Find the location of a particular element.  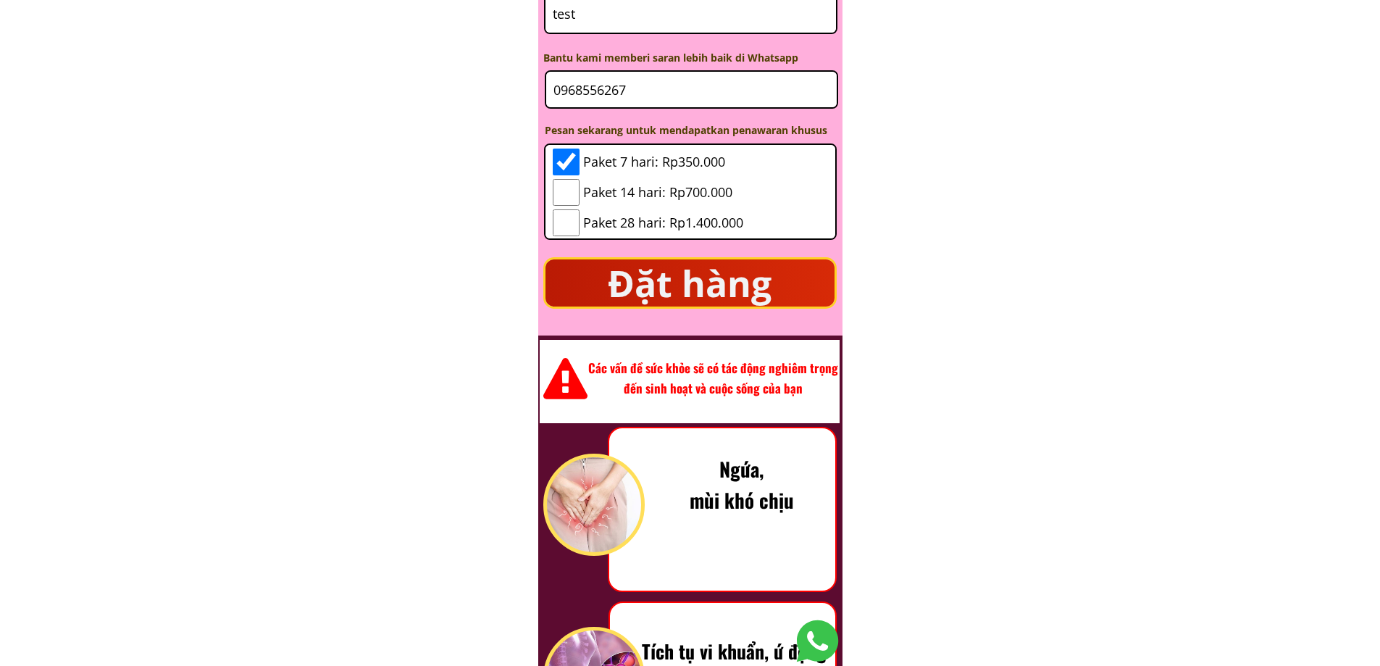

h3: Ngứa, mùi khó chịu is located at coordinates (741, 485).